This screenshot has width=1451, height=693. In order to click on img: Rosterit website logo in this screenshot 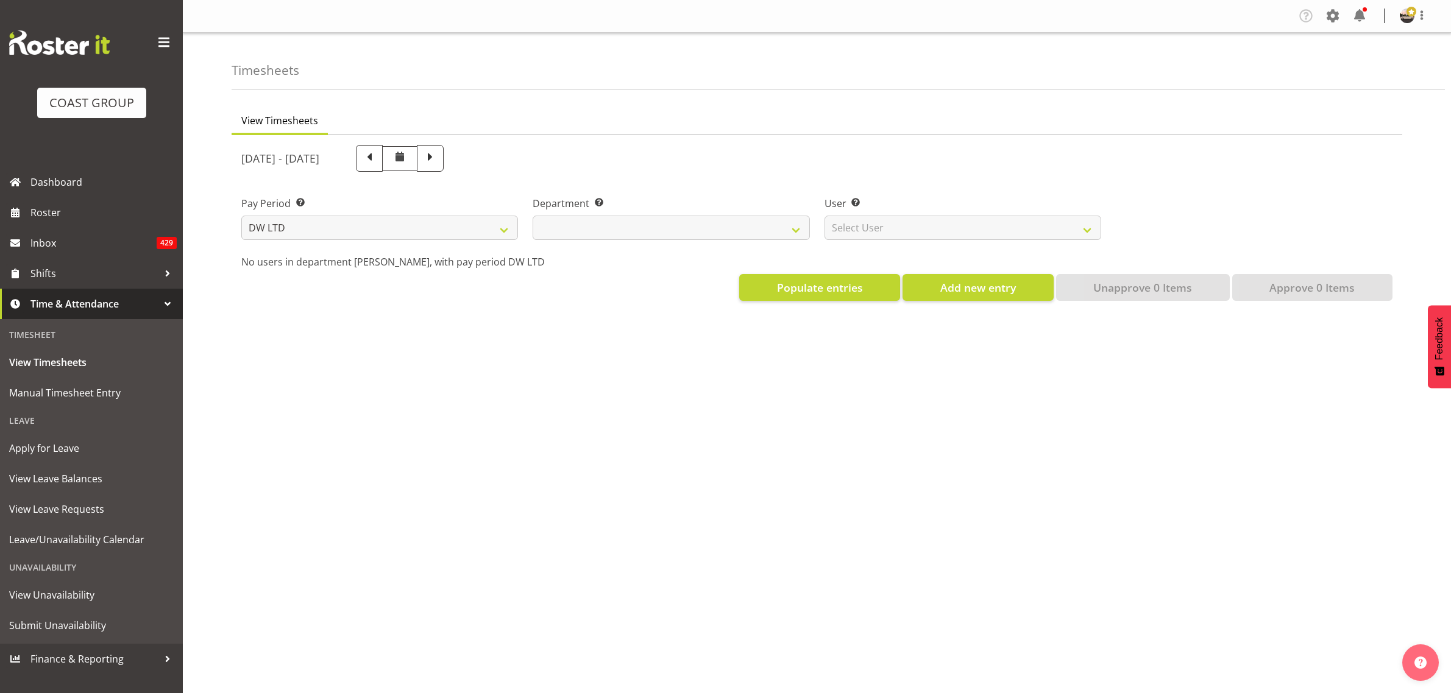, I will do `click(59, 43)`.